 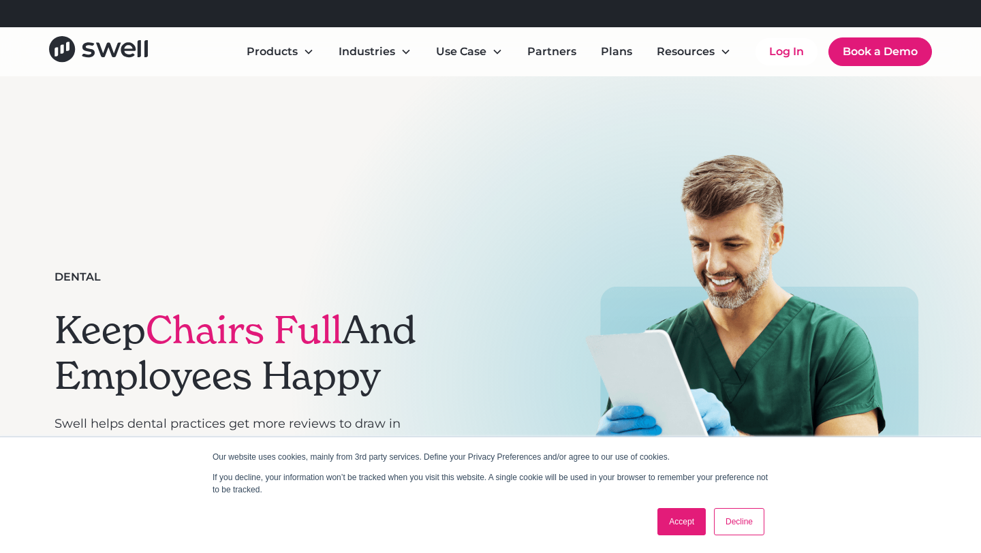 I want to click on p: Our website uses cookies, mainly from 3rd party services. Define your Privacy Preferences and/or ..., so click(x=490, y=457).